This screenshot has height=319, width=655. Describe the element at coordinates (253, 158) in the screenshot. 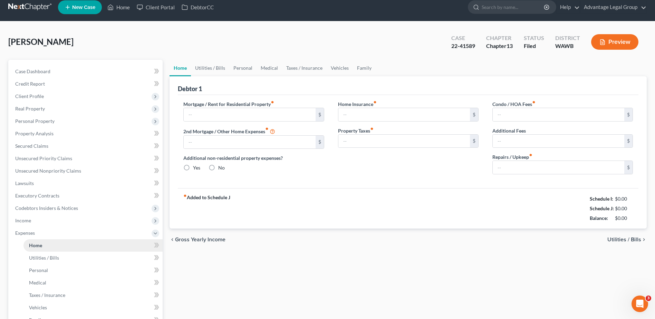

I see `label: Additional non-residential property expenses?` at that location.